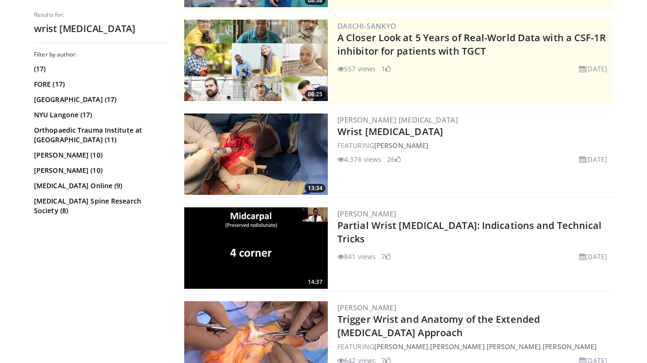 The height and width of the screenshot is (363, 647). Describe the element at coordinates (356, 256) in the screenshot. I see `li: 841 views` at that location.